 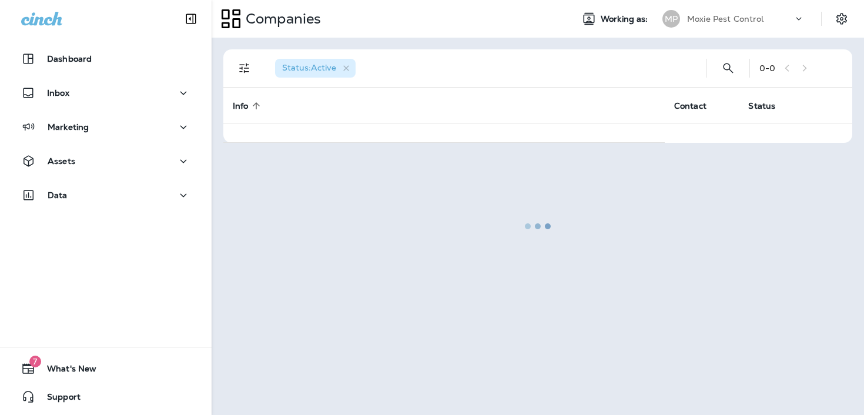 I want to click on button: Marketing, so click(x=106, y=127).